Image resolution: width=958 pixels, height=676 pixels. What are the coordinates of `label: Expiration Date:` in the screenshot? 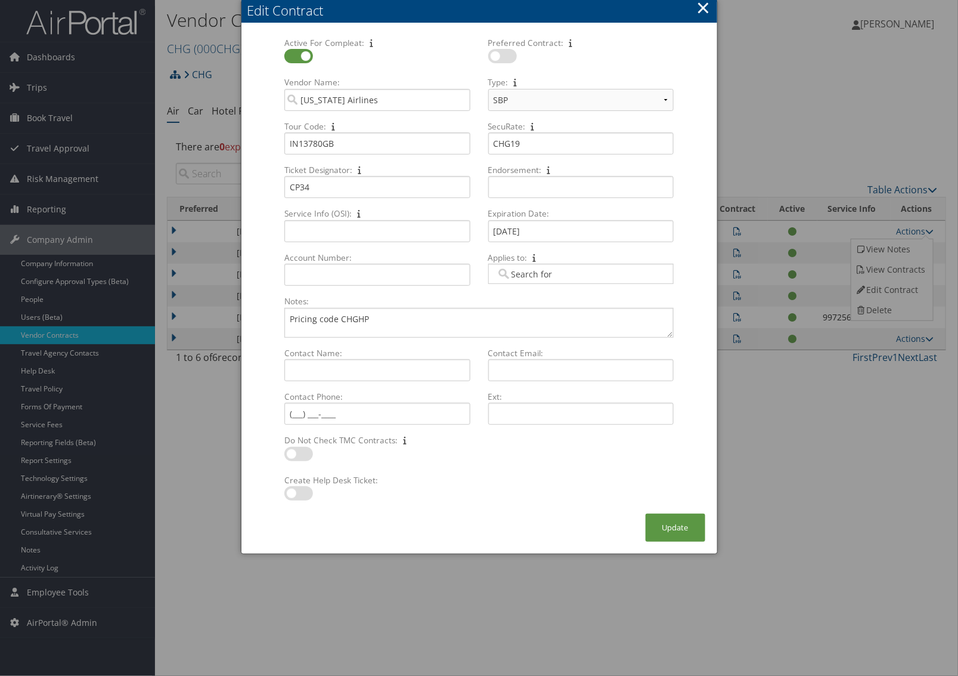 It's located at (581, 213).